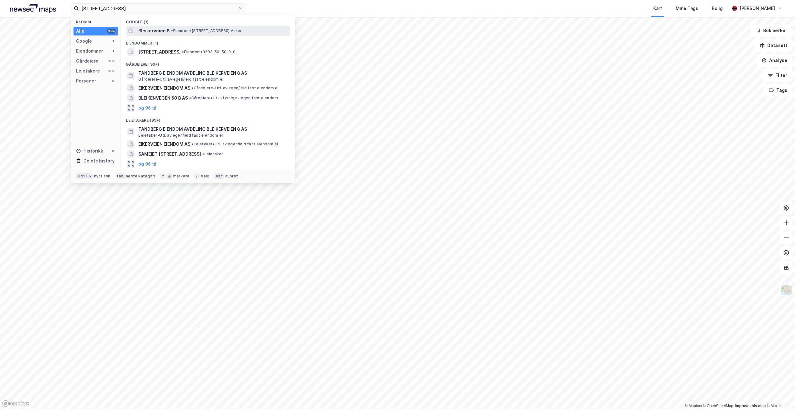 Image resolution: width=795 pixels, height=409 pixels. Describe the element at coordinates (750, 406) in the screenshot. I see `a: Improve this map` at that location.